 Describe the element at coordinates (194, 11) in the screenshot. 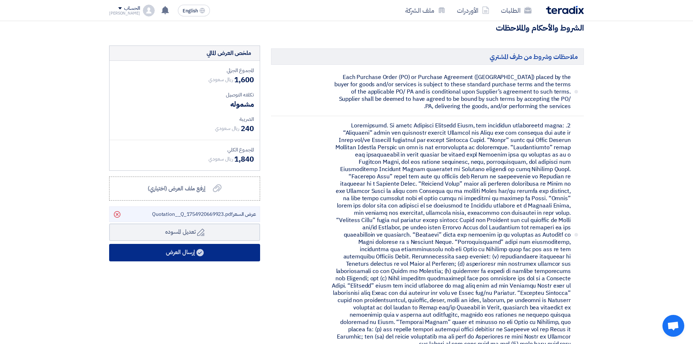

I see `button: English` at that location.